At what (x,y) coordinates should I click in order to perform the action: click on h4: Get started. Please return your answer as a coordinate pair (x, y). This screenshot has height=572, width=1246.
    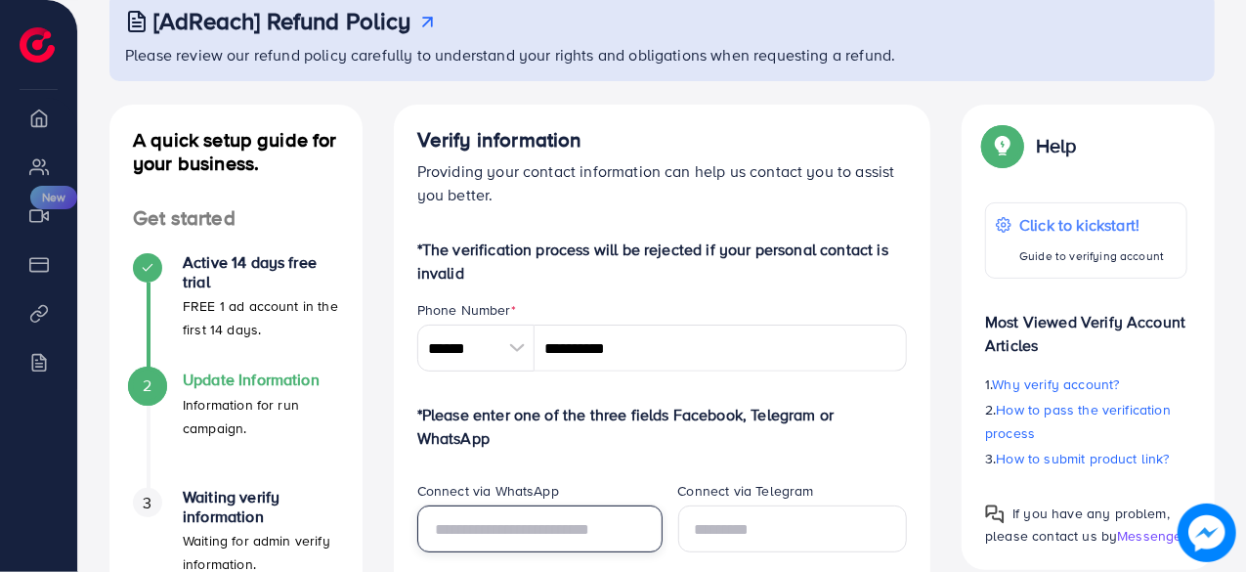
    Looking at the image, I should click on (236, 218).